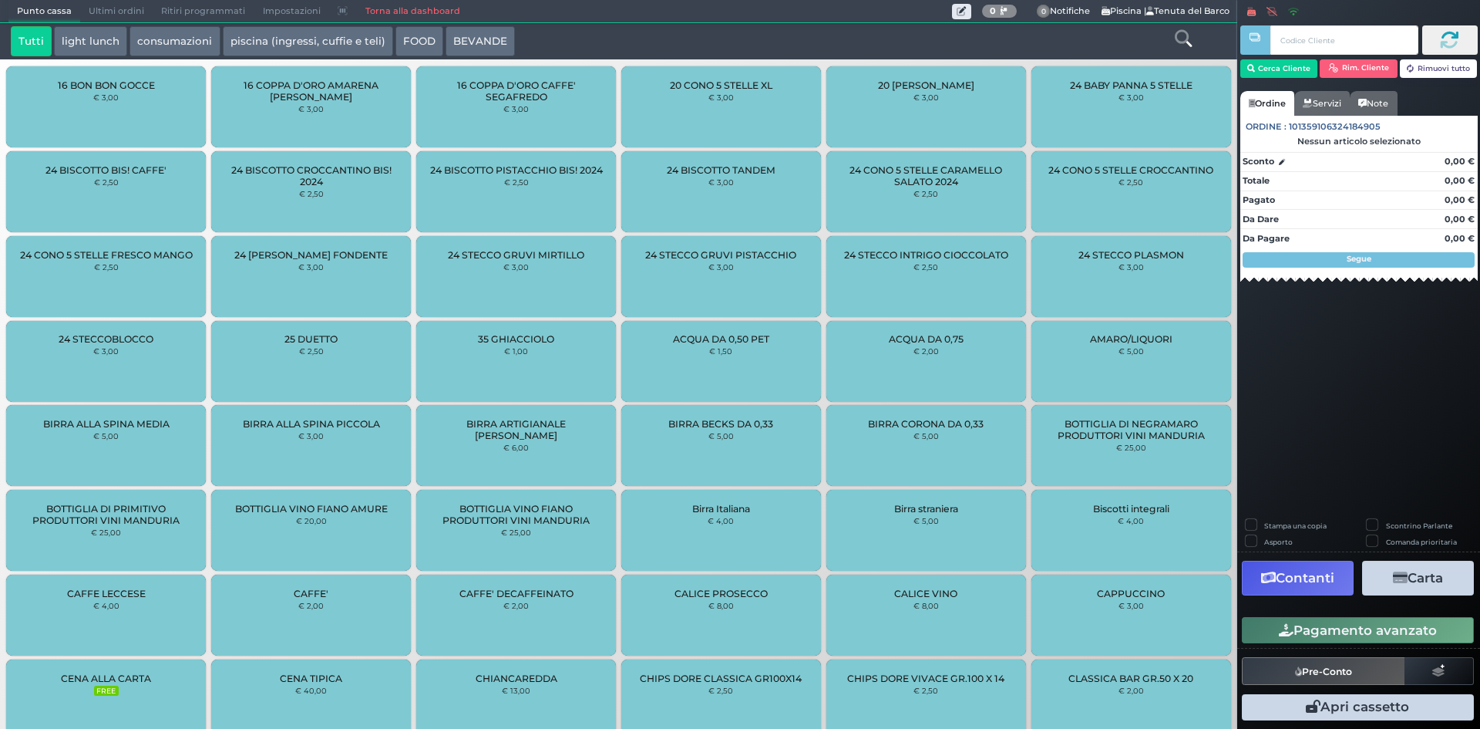 The image size is (1480, 729). I want to click on small: € 20,00, so click(311, 520).